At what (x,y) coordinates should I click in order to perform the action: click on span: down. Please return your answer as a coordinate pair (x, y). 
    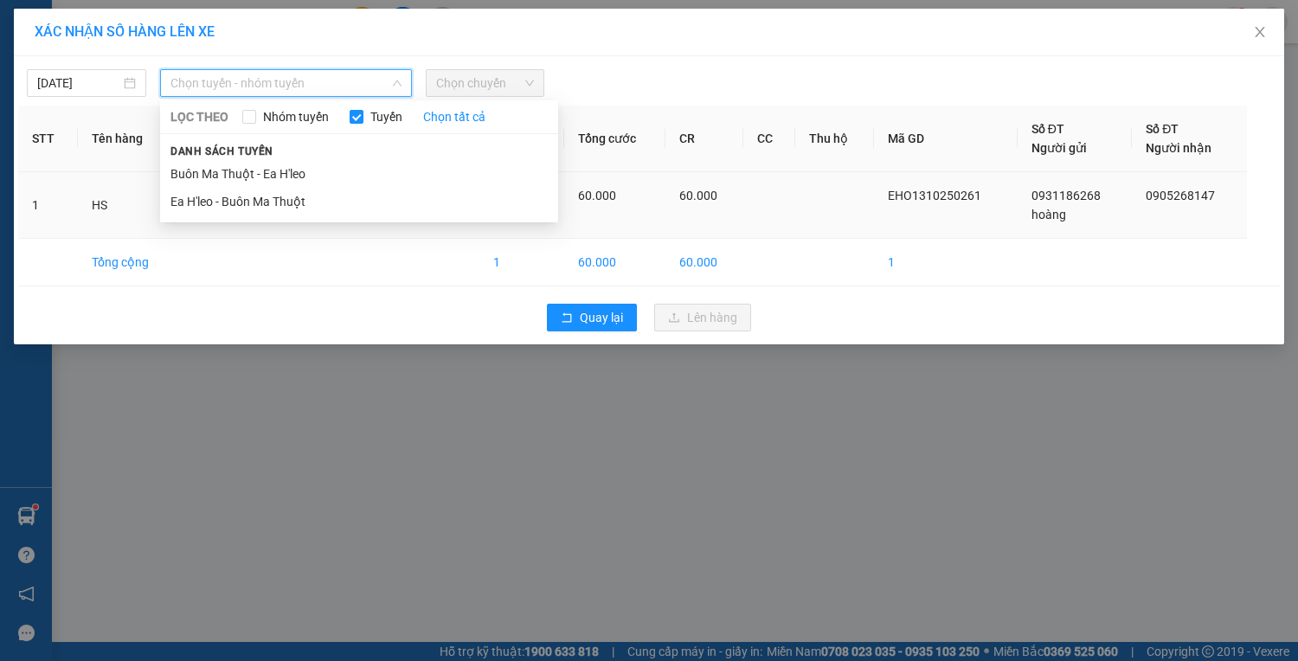
    Looking at the image, I should click on (397, 83).